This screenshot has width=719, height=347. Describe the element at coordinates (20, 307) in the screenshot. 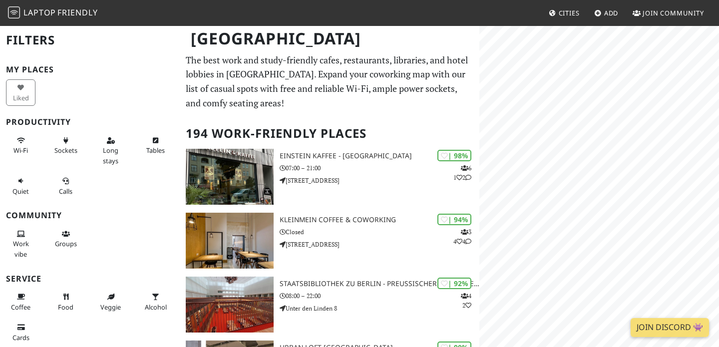

I see `span: Coffee` at that location.